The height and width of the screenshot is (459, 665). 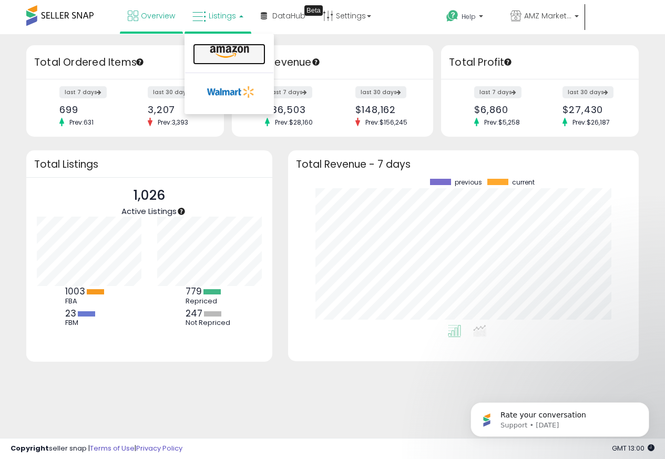 I want to click on span: Prev: $28,160, so click(x=294, y=122).